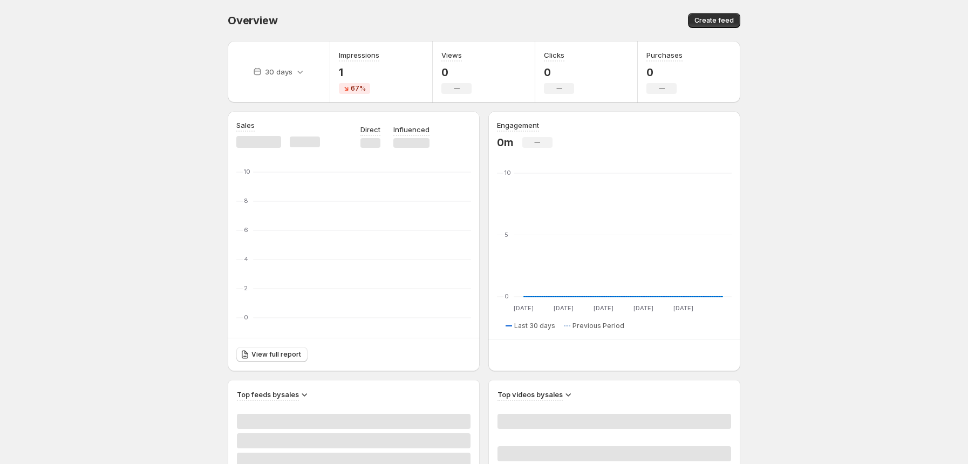 The width and height of the screenshot is (968, 464). I want to click on h3: Top feeds by sales, so click(268, 394).